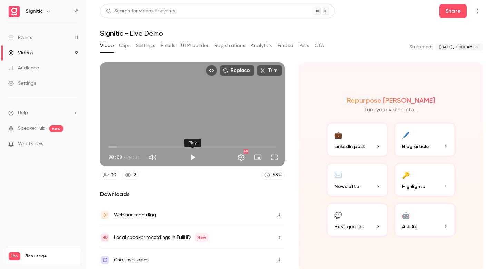 The image size is (497, 269). I want to click on li: help-dropdown-opener, so click(43, 113).